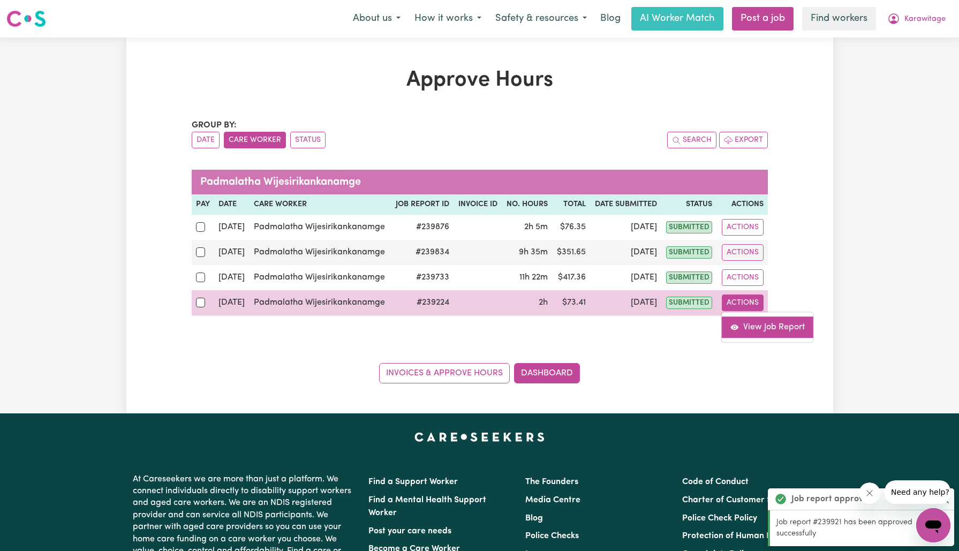 This screenshot has height=551, width=959. Describe the element at coordinates (422, 277) in the screenshot. I see `td: # 239733` at that location.